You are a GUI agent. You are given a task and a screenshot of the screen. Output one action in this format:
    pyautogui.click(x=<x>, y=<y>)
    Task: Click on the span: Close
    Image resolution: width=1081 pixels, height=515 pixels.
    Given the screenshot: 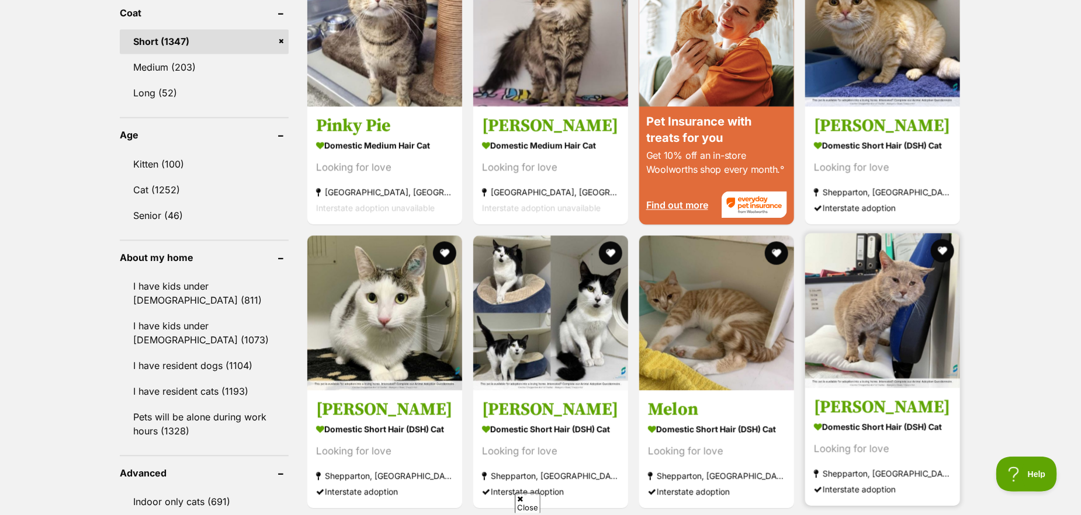 What is the action you would take?
    pyautogui.click(x=527, y=503)
    